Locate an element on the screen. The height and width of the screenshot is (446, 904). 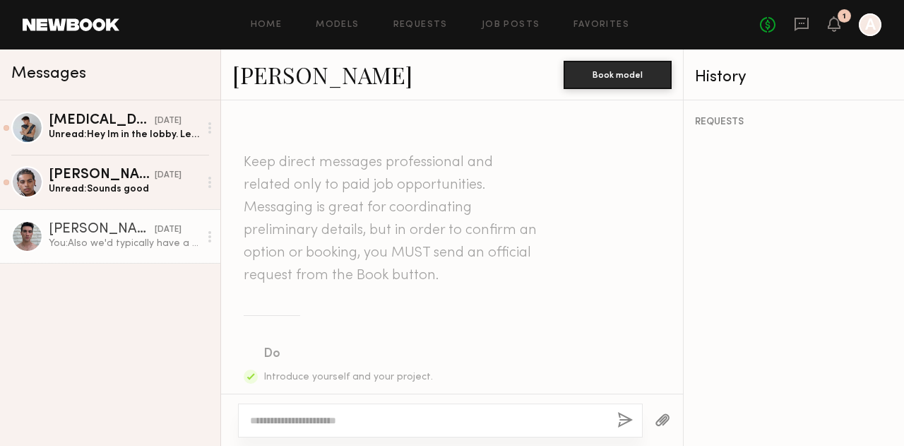
span: Introduce yourself and your project. is located at coordinates (348, 376).